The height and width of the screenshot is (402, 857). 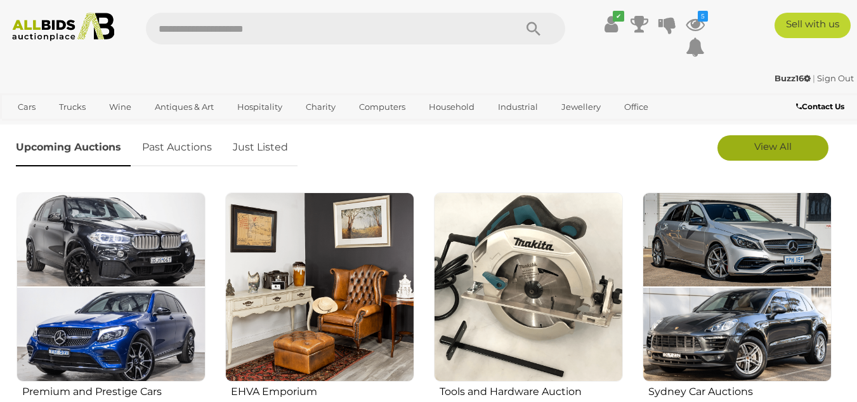 What do you see at coordinates (72, 107) in the screenshot?
I see `a: Trucks` at bounding box center [72, 107].